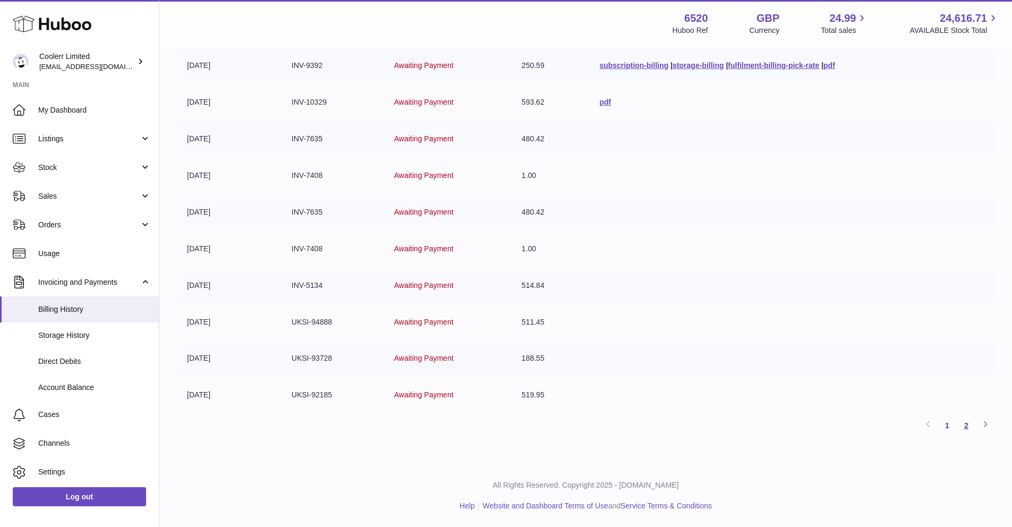 Image resolution: width=1012 pixels, height=527 pixels. I want to click on td: INV-9392, so click(332, 65).